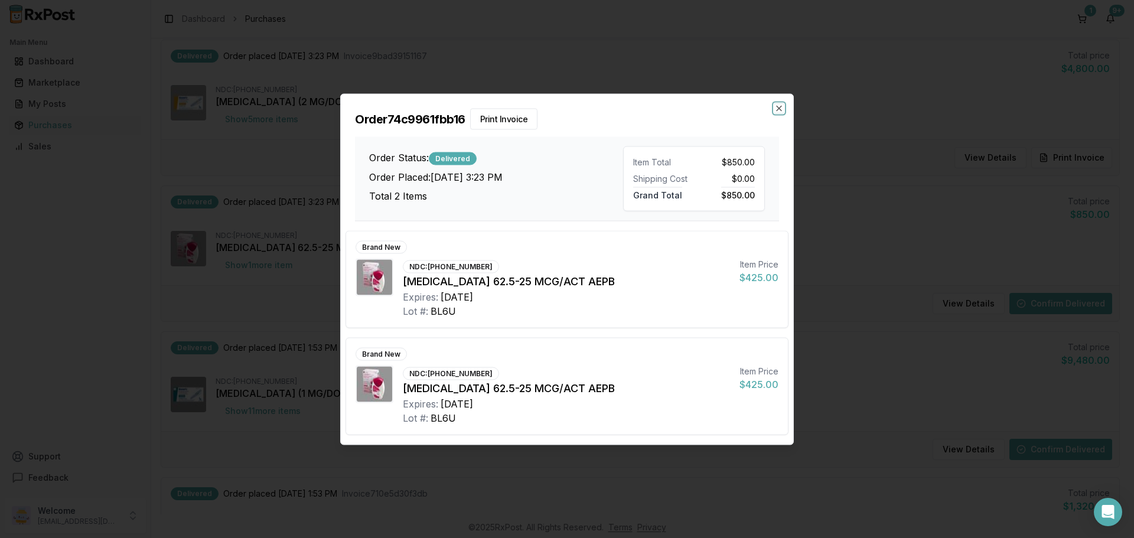 The height and width of the screenshot is (538, 1134). I want to click on h3: Order Status:, so click(496, 157).